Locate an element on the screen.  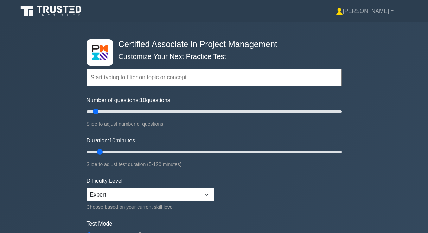
div: Slide to adjust number of questions is located at coordinates (214, 124).